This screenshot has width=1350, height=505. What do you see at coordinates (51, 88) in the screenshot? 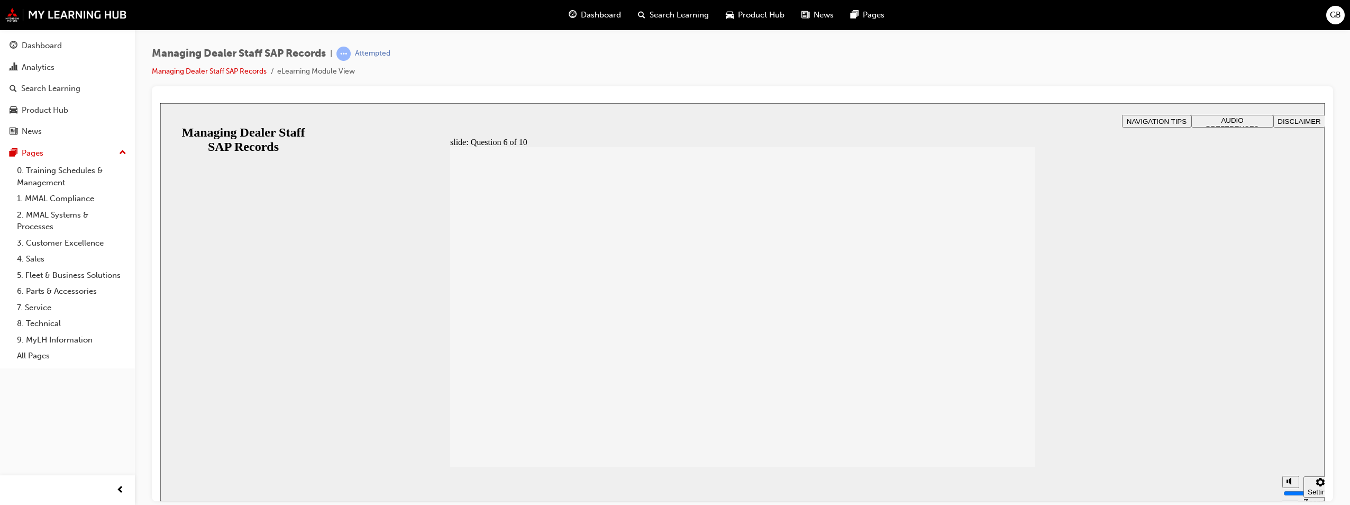
I see `div: Search Learning` at bounding box center [51, 88].